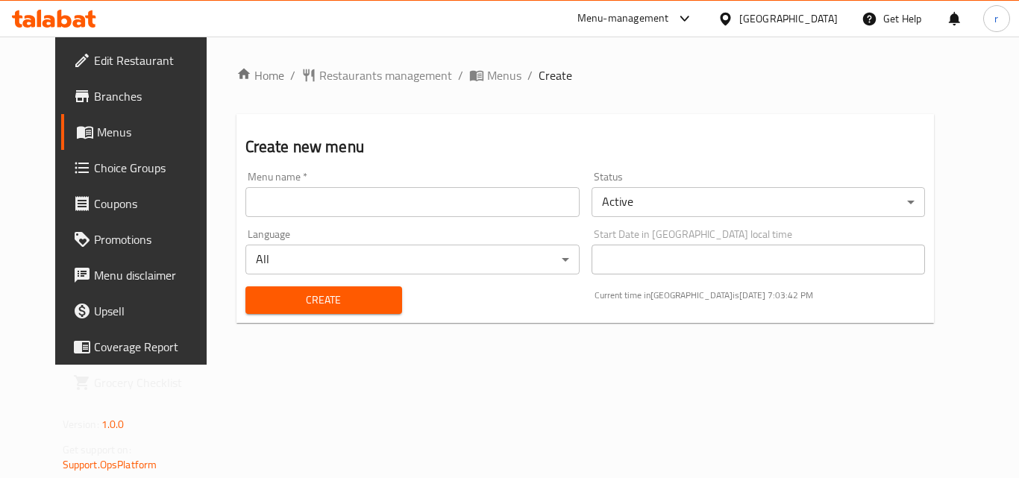  What do you see at coordinates (143, 347) in the screenshot?
I see `a: Coverage Report` at bounding box center [143, 347].